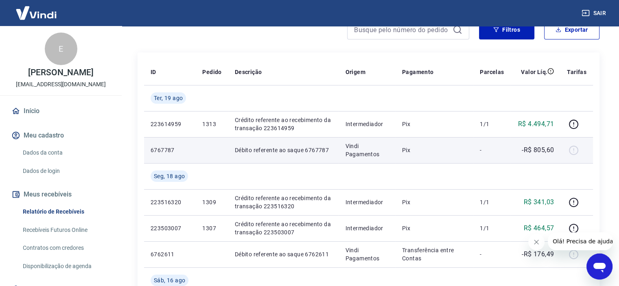 The height and width of the screenshot is (286, 619). What do you see at coordinates (492, 72) in the screenshot?
I see `p: Parcelas` at bounding box center [492, 72].